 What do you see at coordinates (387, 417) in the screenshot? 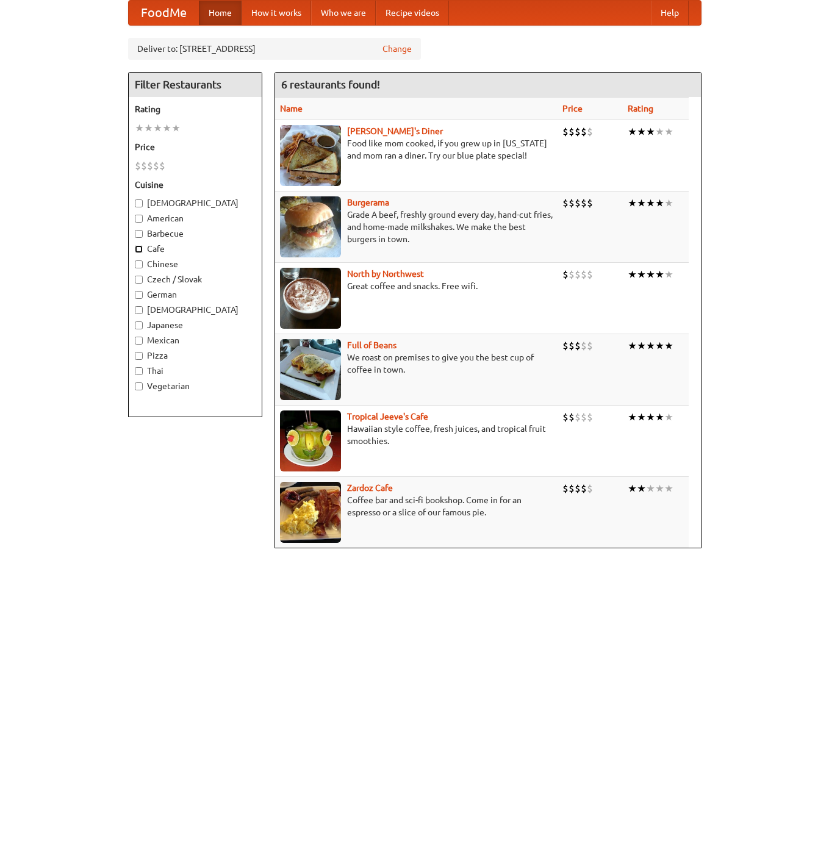
I see `a: Tropical Jeeve's Cafe` at bounding box center [387, 417].